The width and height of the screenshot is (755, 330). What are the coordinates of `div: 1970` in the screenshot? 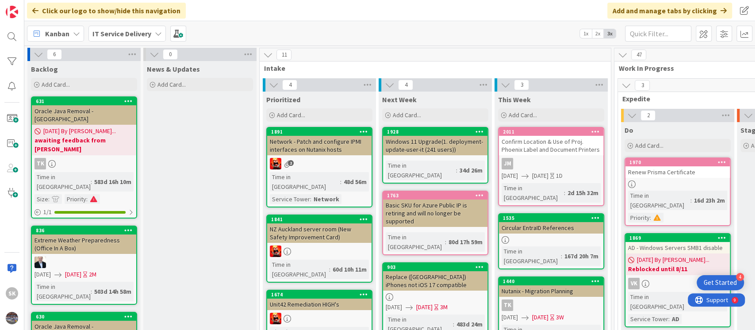 It's located at (680, 162).